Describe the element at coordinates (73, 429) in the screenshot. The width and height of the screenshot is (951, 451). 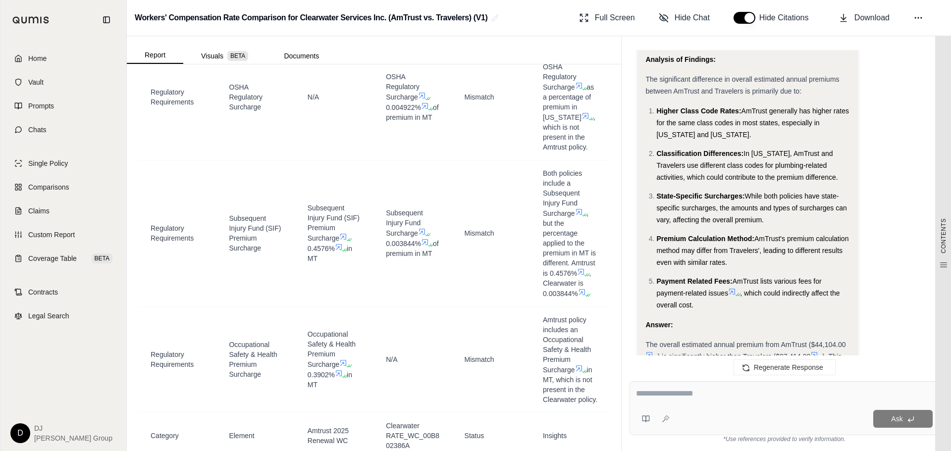
I see `span: DJ` at that location.